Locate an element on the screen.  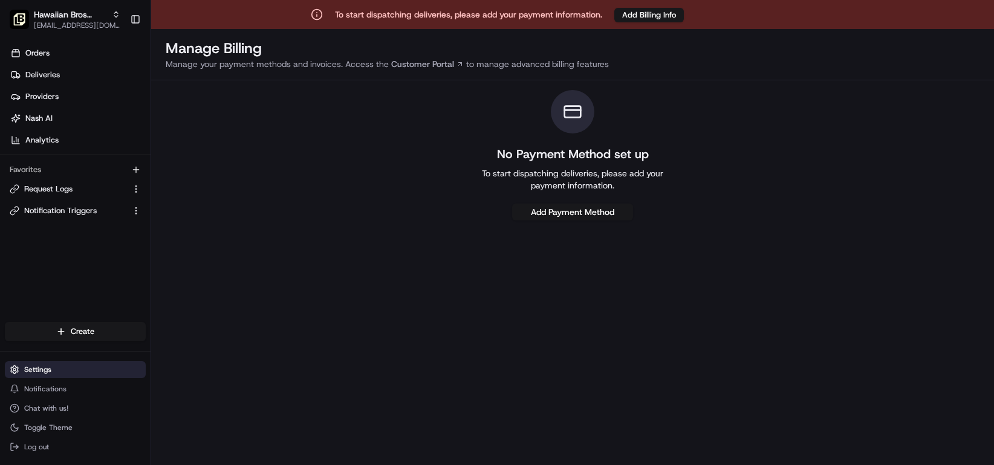
span: Notifications is located at coordinates (45, 389).